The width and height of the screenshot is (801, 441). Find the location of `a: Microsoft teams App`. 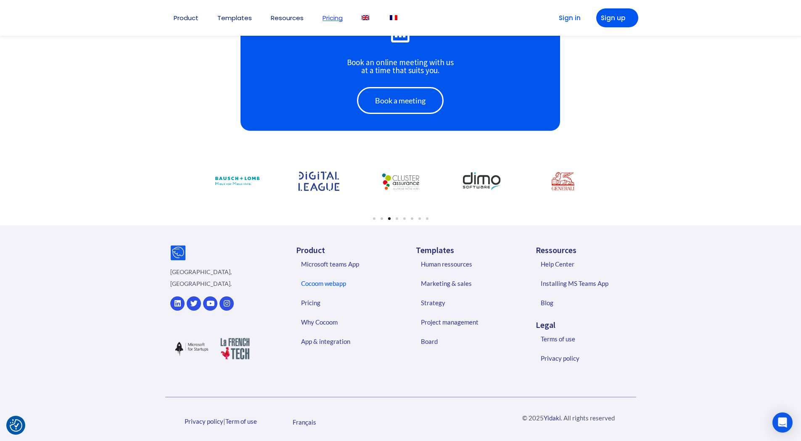

a: Microsoft teams App is located at coordinates (347, 264).